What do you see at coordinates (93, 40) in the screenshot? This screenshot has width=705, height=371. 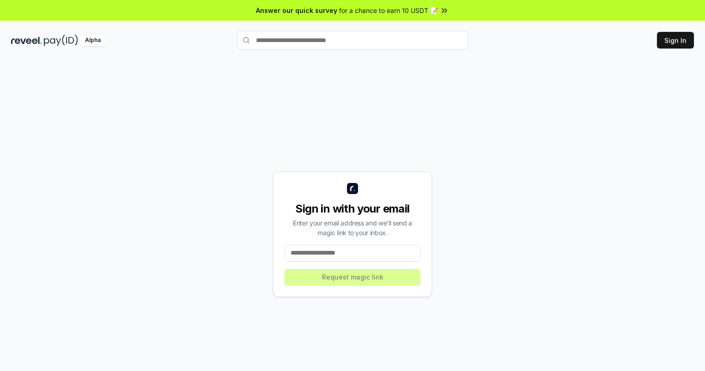 I see `div: Alpha` at bounding box center [93, 40].